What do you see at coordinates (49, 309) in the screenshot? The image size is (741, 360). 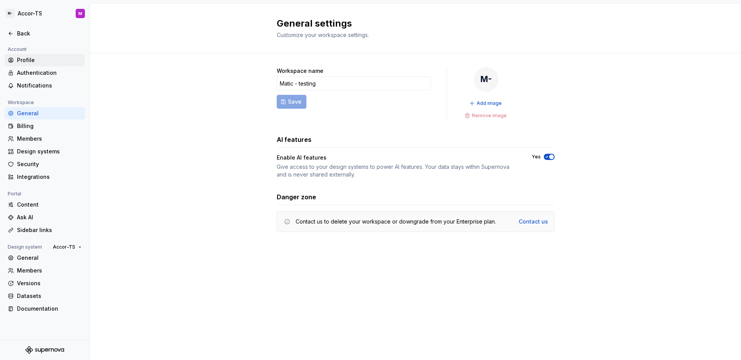 I see `div: Documentation` at bounding box center [49, 309].